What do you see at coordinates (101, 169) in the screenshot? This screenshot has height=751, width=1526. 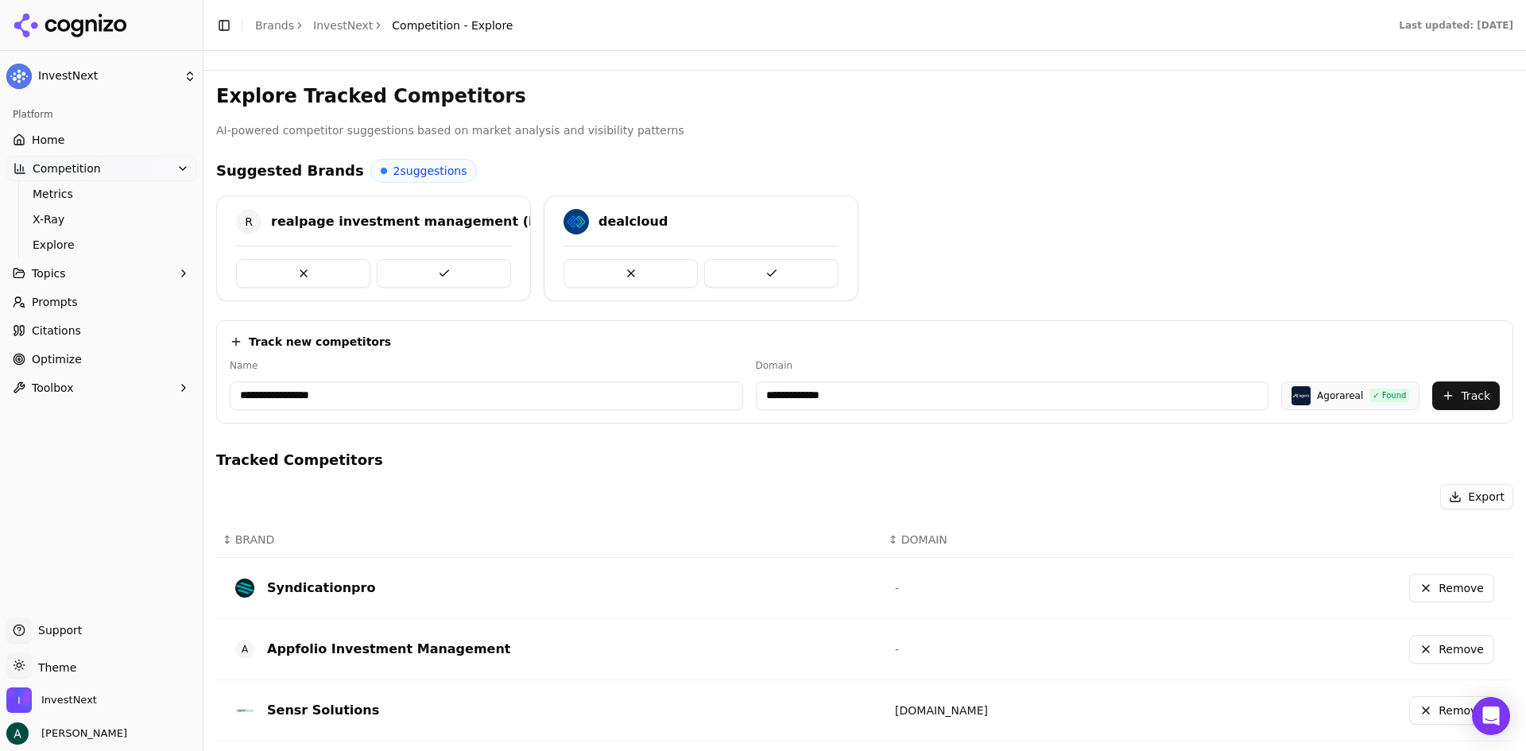 I see `button: Competition` at bounding box center [101, 169].